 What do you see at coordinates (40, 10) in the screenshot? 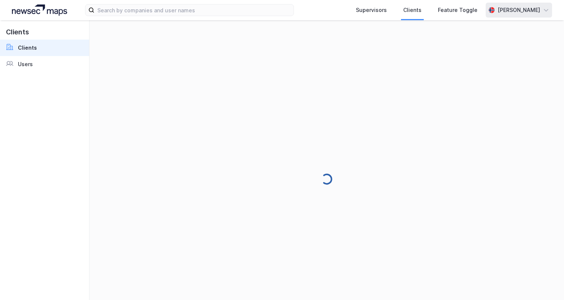
I see `img: logo.a4113a55bc3d86da70a041830d287a7e.svg` at bounding box center [40, 10].